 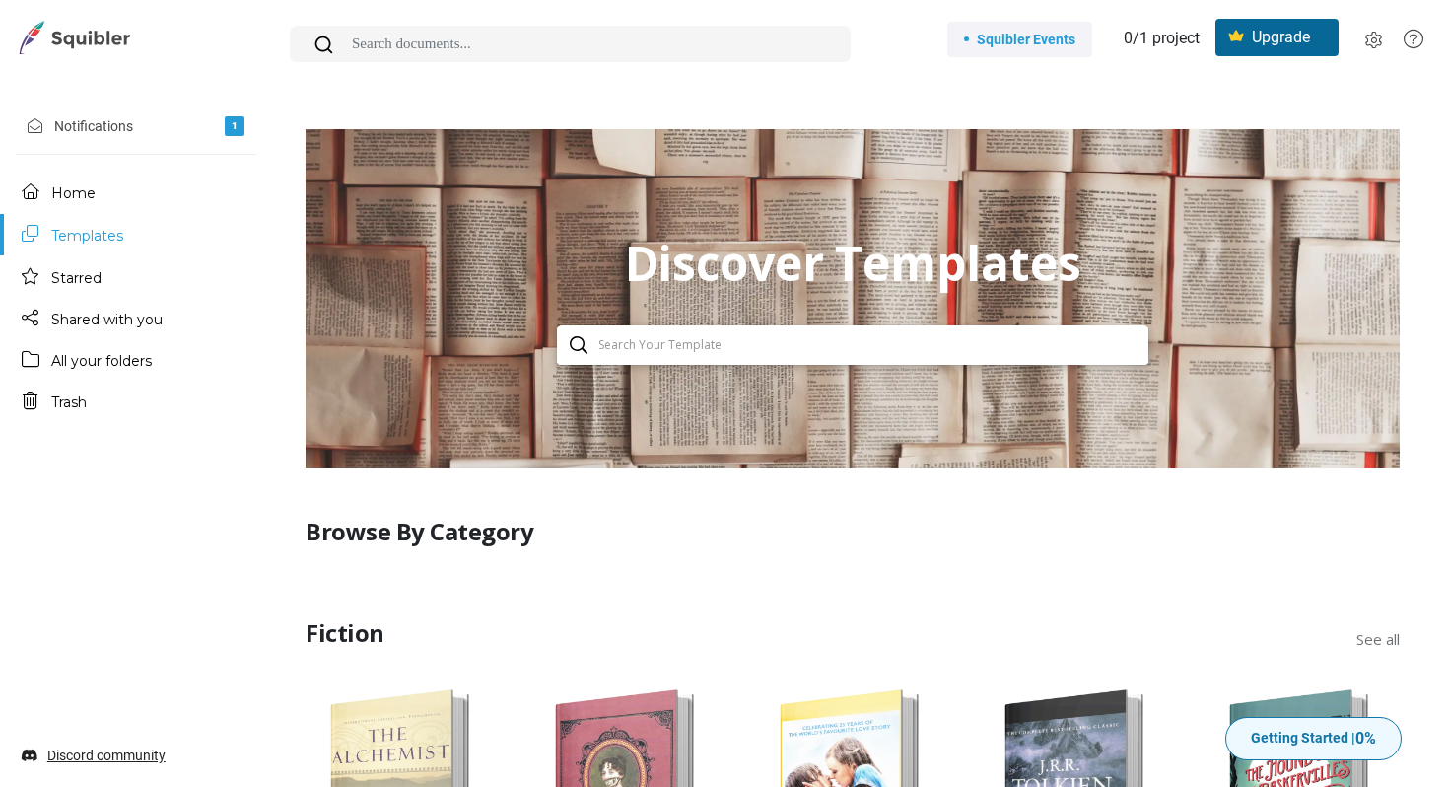 I want to click on u: Discord community, so click(x=106, y=755).